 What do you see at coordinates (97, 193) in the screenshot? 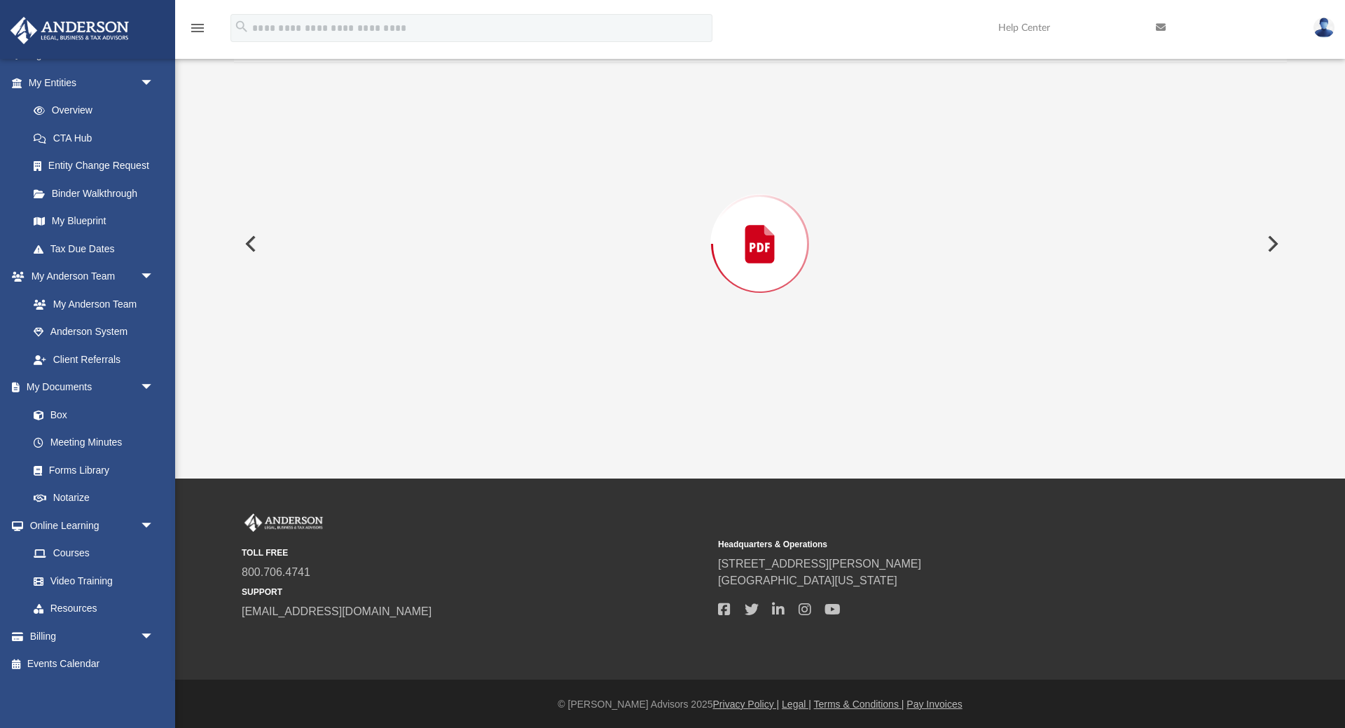
I see `a: Binder Walkthrough` at bounding box center [97, 193].